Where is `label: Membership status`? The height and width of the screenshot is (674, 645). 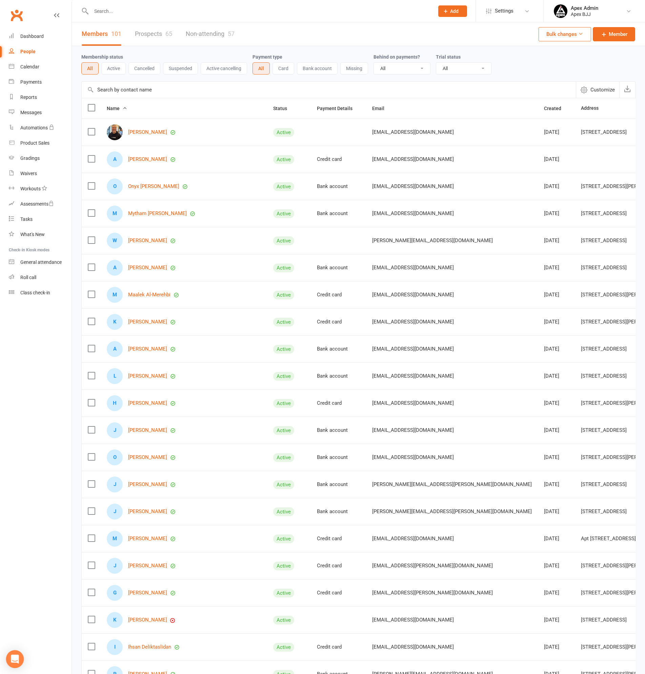 label: Membership status is located at coordinates (102, 57).